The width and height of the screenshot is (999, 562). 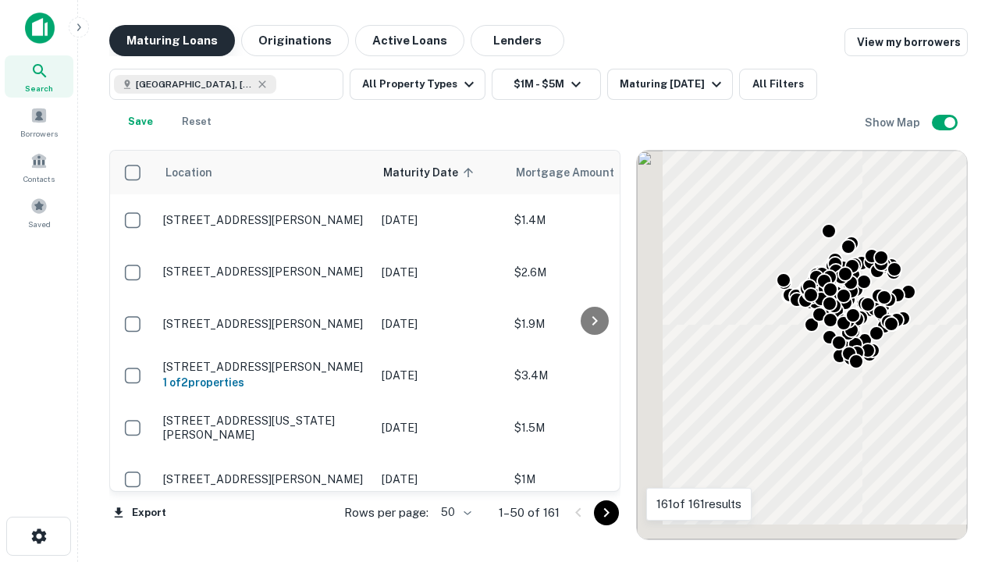 What do you see at coordinates (906, 42) in the screenshot?
I see `a: View my borrowers` at bounding box center [906, 42].